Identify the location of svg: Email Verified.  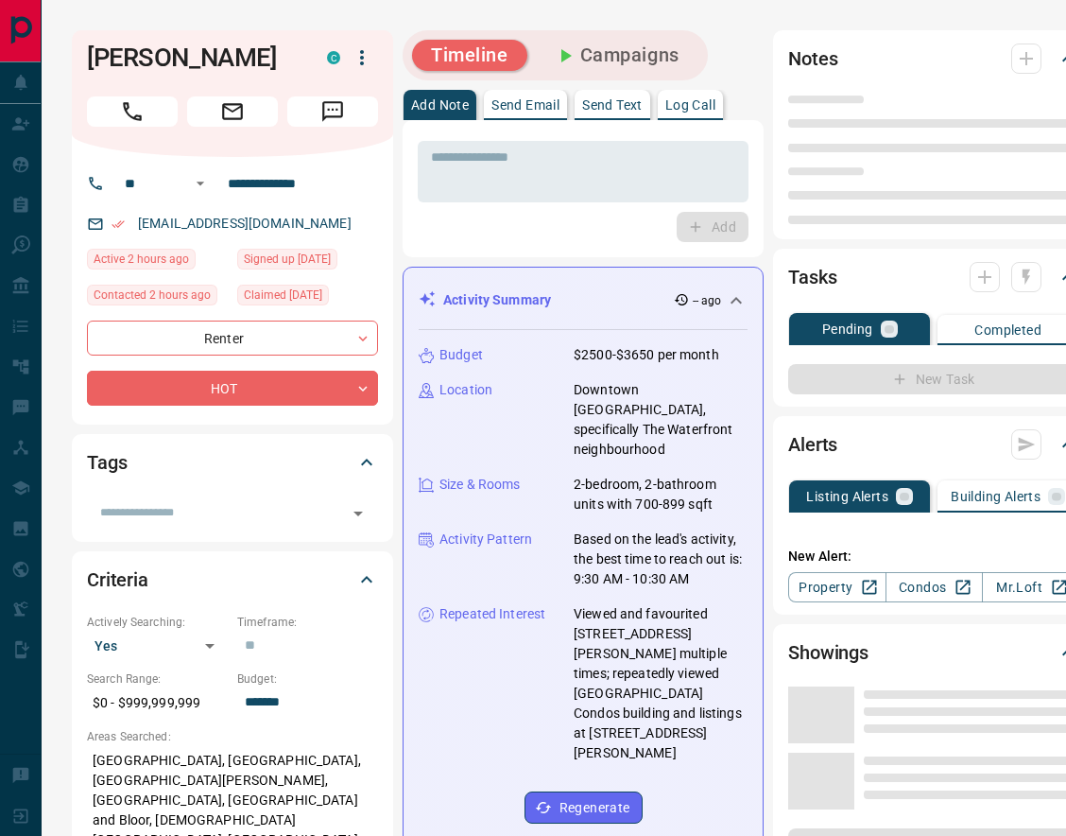
(118, 224).